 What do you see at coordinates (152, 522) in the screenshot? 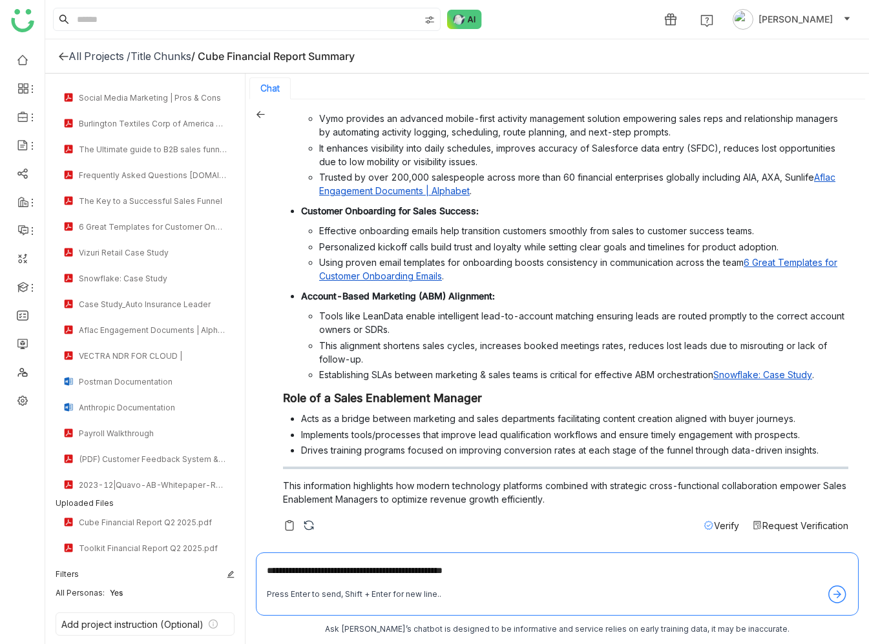
I see `div: Cube Financial Report Q2 2025.pdf` at bounding box center [152, 522].